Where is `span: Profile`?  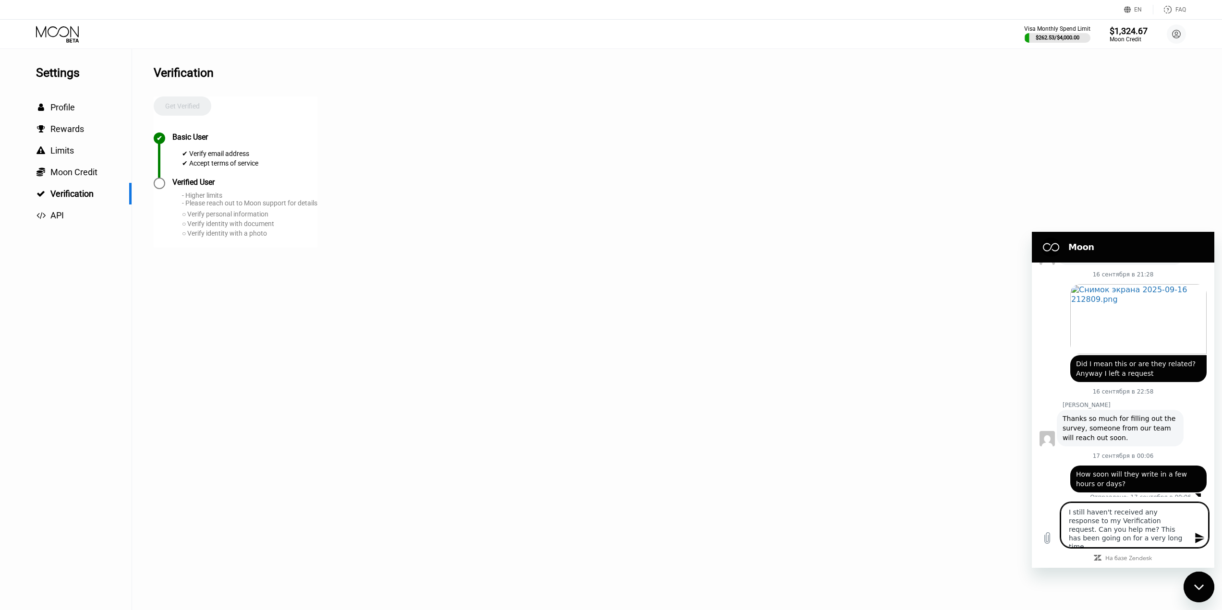
span: Profile is located at coordinates (62, 107).